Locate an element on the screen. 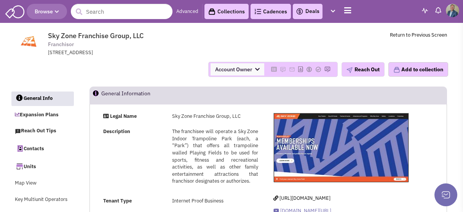 This screenshot has height=212, width=463. img: plane.png is located at coordinates (350, 70).